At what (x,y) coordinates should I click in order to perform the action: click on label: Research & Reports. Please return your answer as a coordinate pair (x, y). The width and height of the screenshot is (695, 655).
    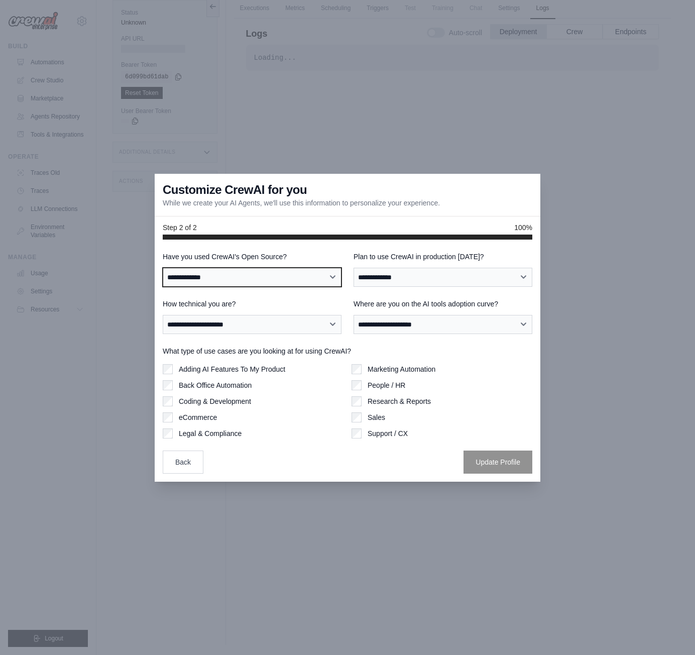
    Looking at the image, I should click on (399, 401).